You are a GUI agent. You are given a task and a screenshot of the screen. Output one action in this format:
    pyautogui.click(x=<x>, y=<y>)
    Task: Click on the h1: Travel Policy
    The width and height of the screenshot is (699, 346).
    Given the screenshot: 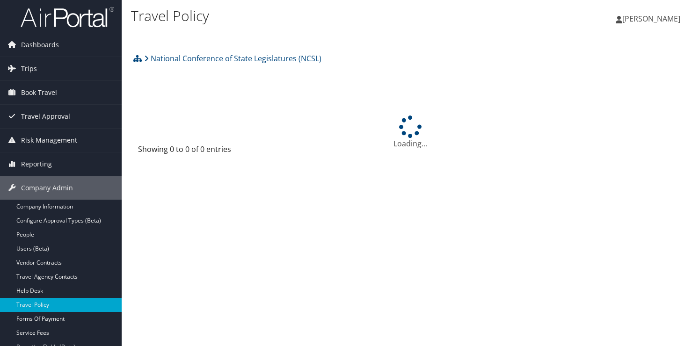 What is the action you would take?
    pyautogui.click(x=317, y=16)
    